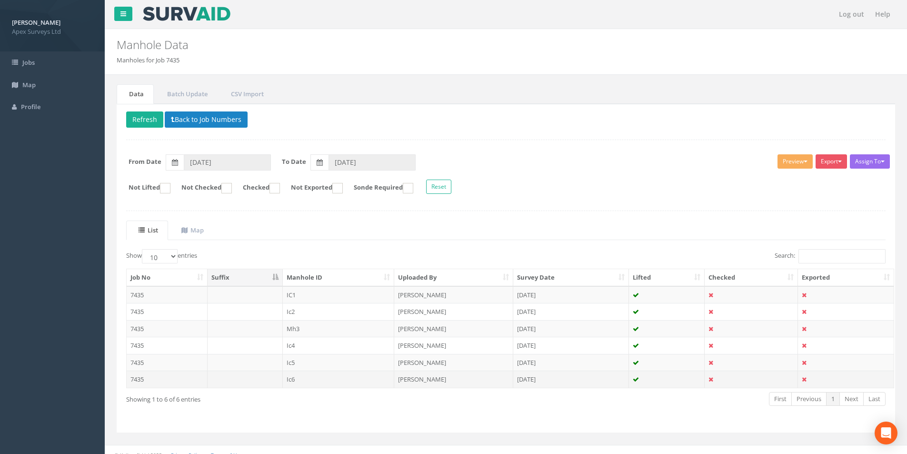  What do you see at coordinates (135, 94) in the screenshot?
I see `a: Data` at bounding box center [135, 94].